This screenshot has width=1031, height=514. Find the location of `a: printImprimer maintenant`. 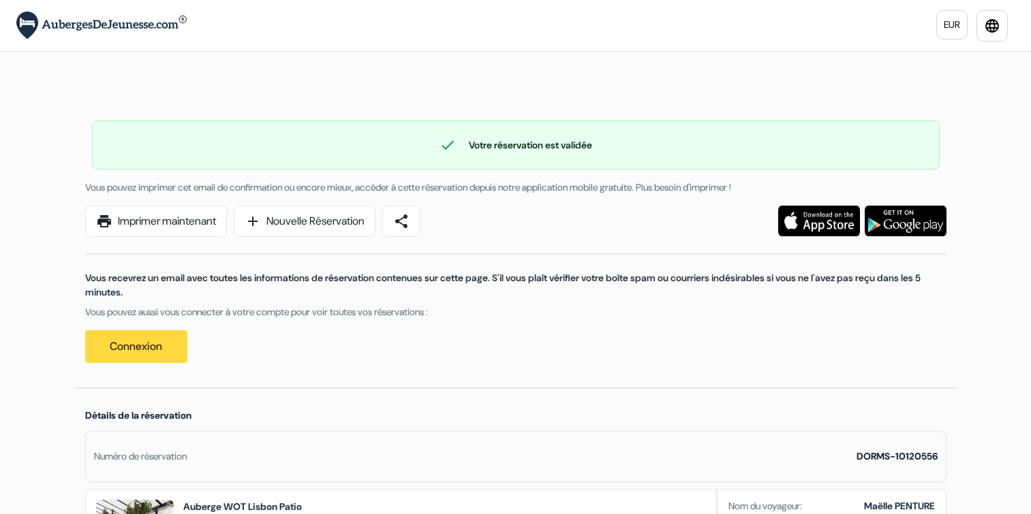

a: printImprimer maintenant is located at coordinates (156, 221).